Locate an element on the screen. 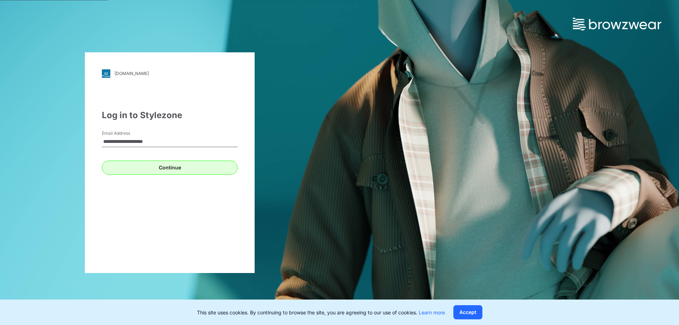 This screenshot has width=679, height=325. a: Learn more is located at coordinates (432, 312).